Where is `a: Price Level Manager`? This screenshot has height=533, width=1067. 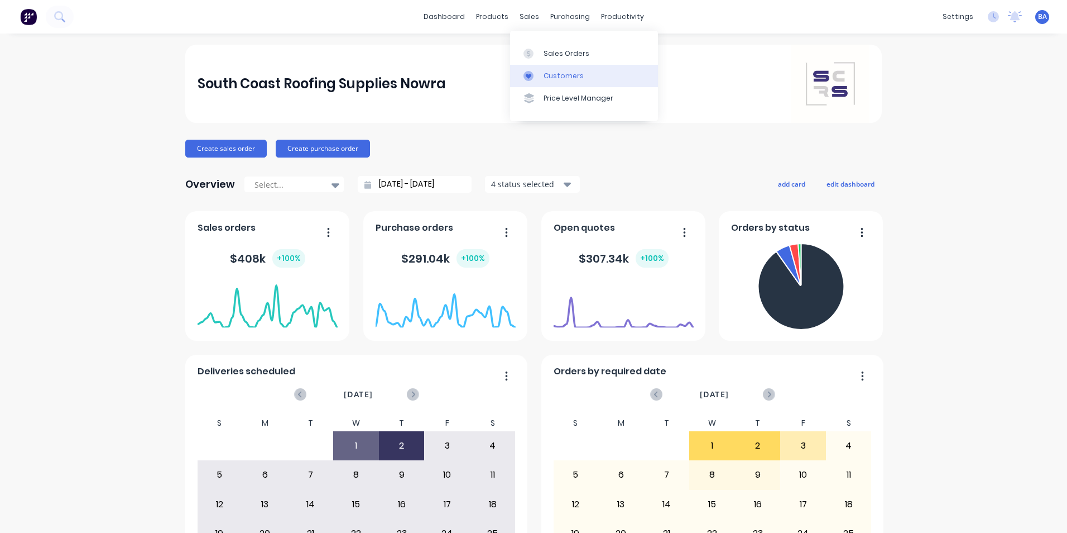
a: Price Level Manager is located at coordinates (584, 98).